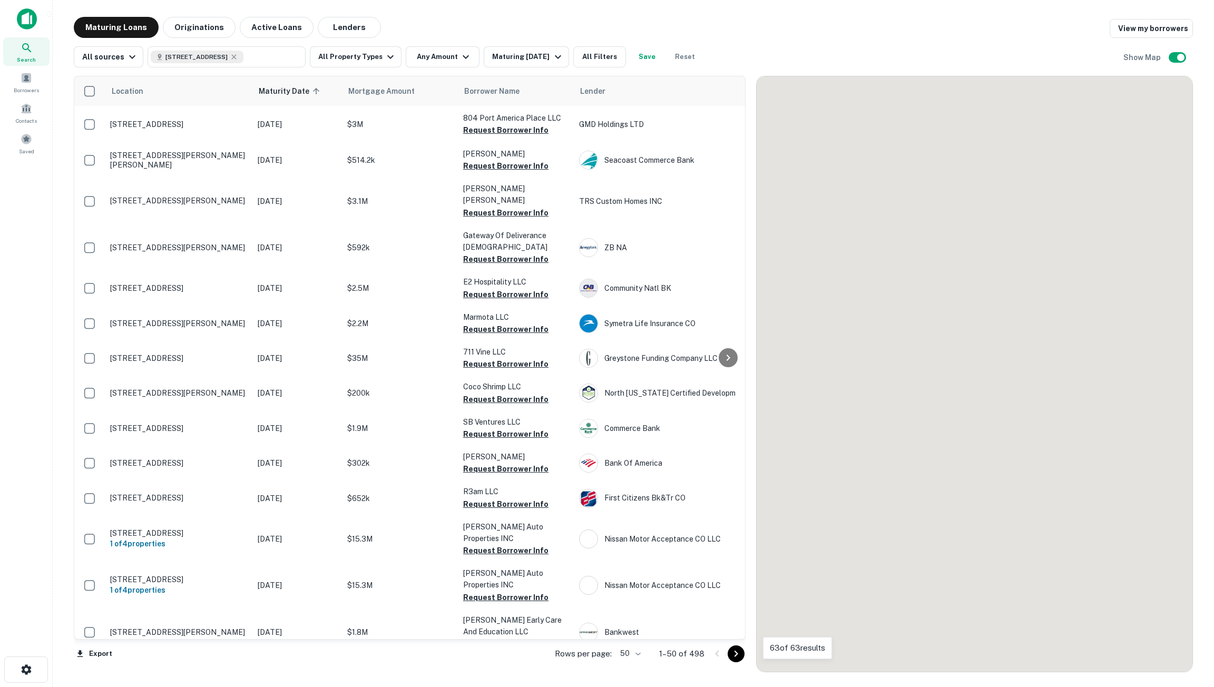 This screenshot has width=1214, height=687. Describe the element at coordinates (26, 113) in the screenshot. I see `div: Contacts` at that location.